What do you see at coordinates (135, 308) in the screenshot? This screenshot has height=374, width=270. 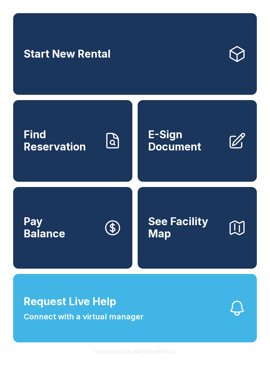 I see `button: Request Live HelpConnect with a virtual manager` at bounding box center [135, 308].